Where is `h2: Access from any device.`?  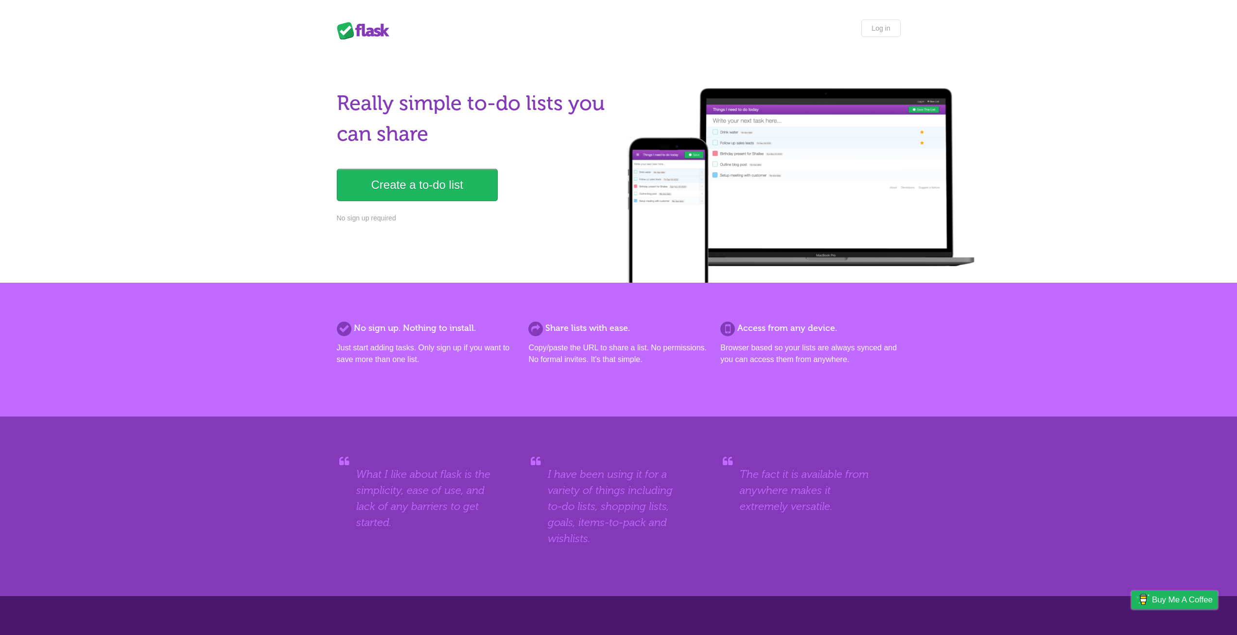
h2: Access from any device. is located at coordinates (811, 328).